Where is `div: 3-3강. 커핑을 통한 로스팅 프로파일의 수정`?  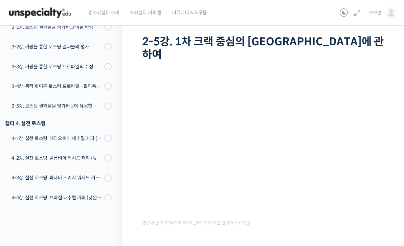 div: 3-3강. 커핑을 통한 로스팅 프로파일의 수정 is located at coordinates (57, 67).